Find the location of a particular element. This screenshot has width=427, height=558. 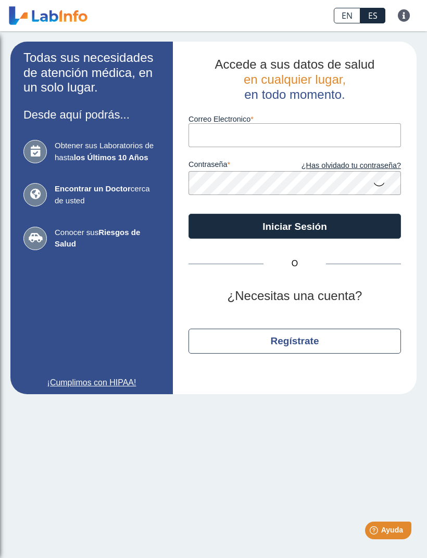

b: los Últimos 10 Años is located at coordinates (111, 157).